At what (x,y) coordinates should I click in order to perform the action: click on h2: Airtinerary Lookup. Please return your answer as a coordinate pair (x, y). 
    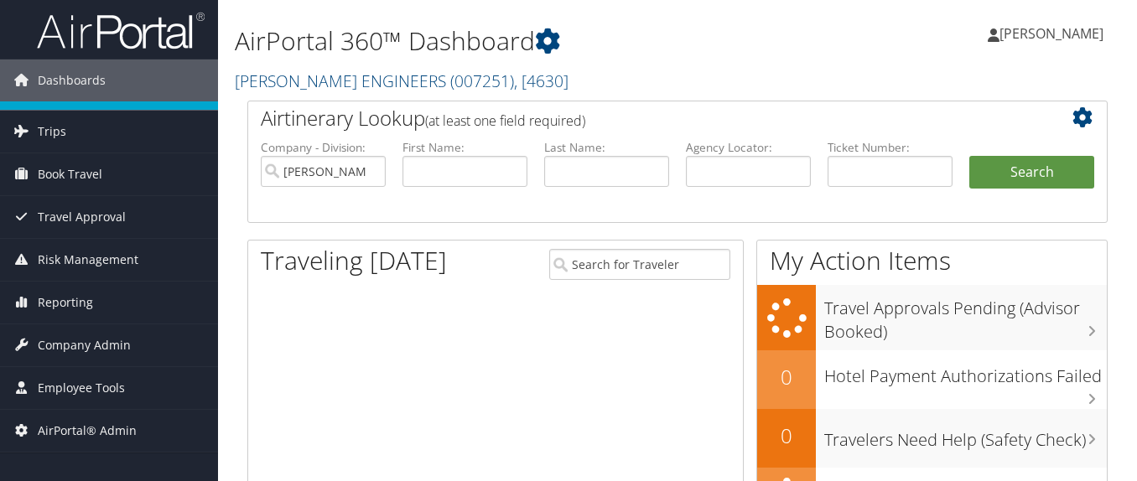
    Looking at the image, I should click on (641, 118).